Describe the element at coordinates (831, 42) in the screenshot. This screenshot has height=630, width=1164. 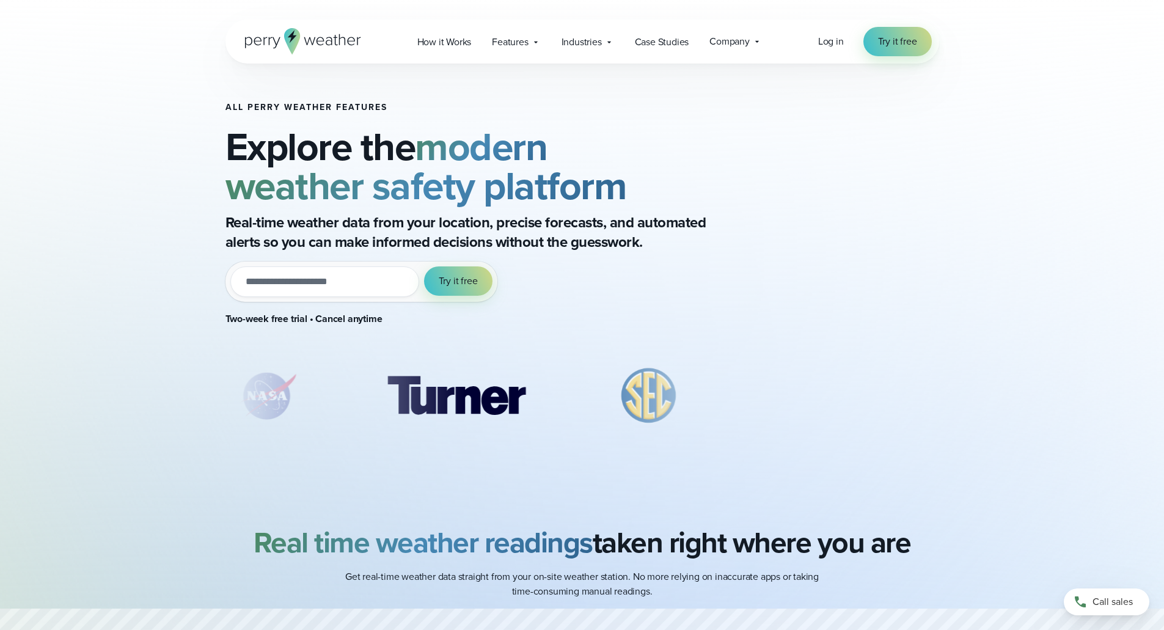
I see `a: Log in` at that location.